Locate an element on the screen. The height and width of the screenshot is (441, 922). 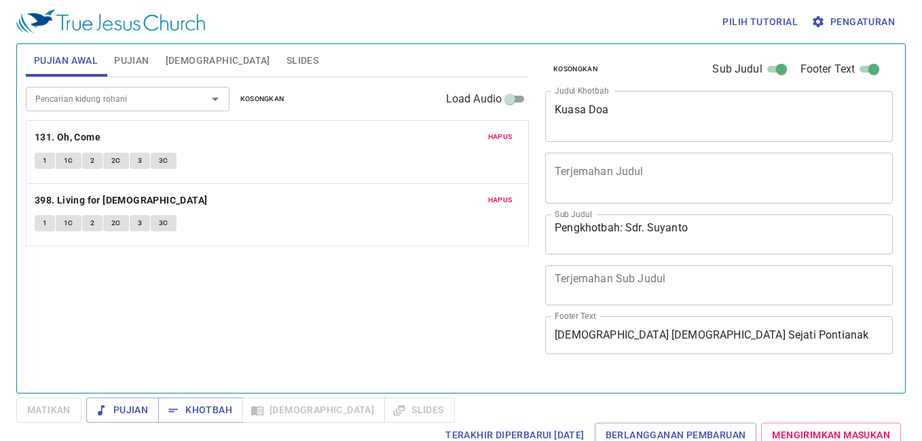
span: Sub Judul is located at coordinates (737, 69).